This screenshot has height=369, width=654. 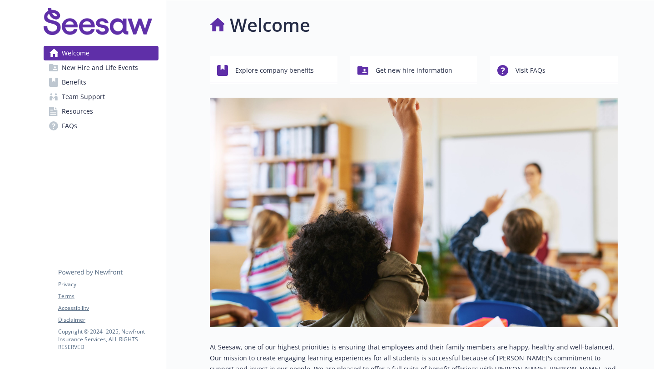 What do you see at coordinates (74, 82) in the screenshot?
I see `span: Benefits` at bounding box center [74, 82].